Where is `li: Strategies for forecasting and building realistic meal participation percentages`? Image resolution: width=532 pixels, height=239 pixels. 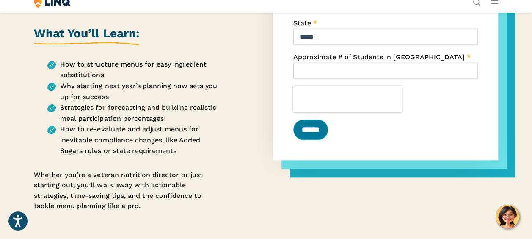 li: Strategies for forecasting and building realistic meal participation percentages is located at coordinates (133, 113).